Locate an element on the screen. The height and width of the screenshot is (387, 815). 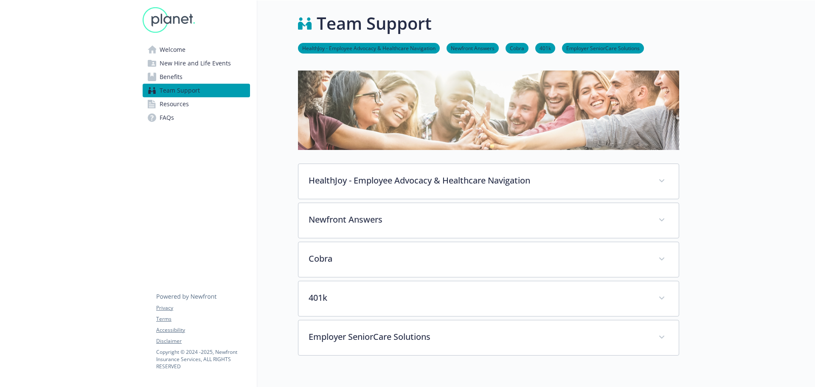
div: HealthJoy - Employee Advocacy & Healthcare Navigation is located at coordinates (489, 181).